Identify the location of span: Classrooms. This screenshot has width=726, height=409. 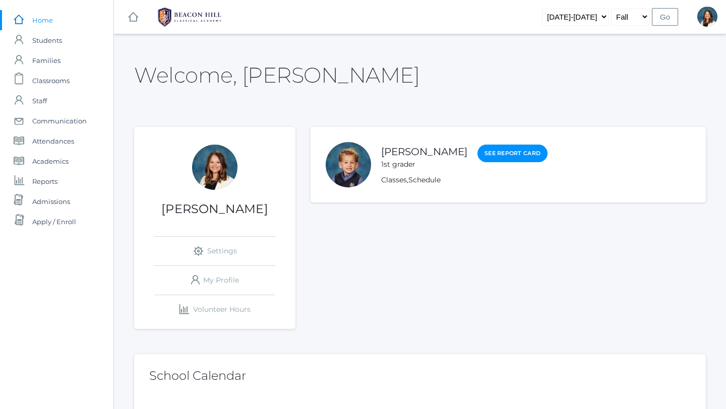
(51, 81).